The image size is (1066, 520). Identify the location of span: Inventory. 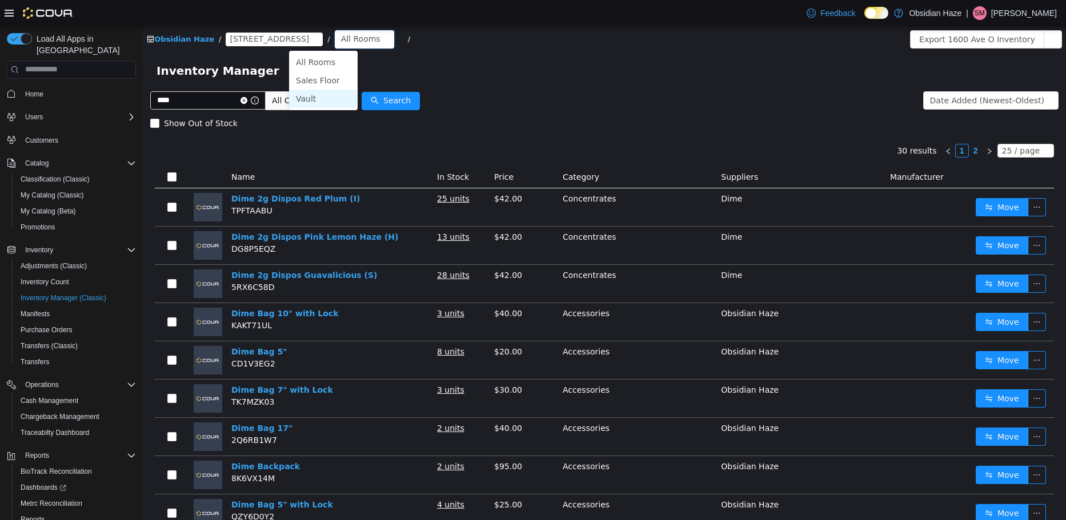
(39, 250).